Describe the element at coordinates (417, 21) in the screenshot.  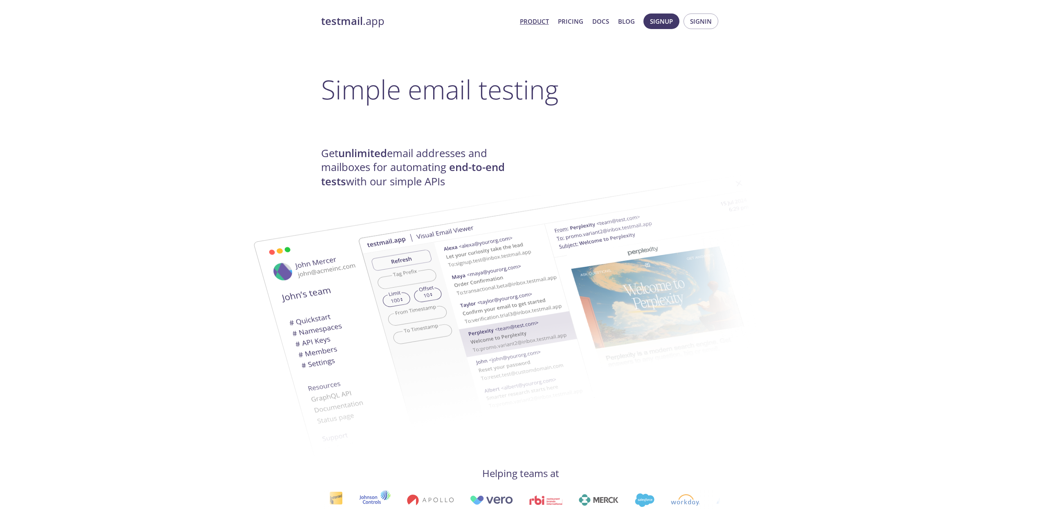
I see `a: testmail.app` at that location.